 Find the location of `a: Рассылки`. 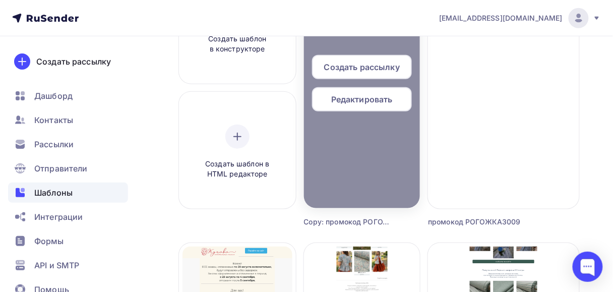

a: Рассылки is located at coordinates (68, 144).